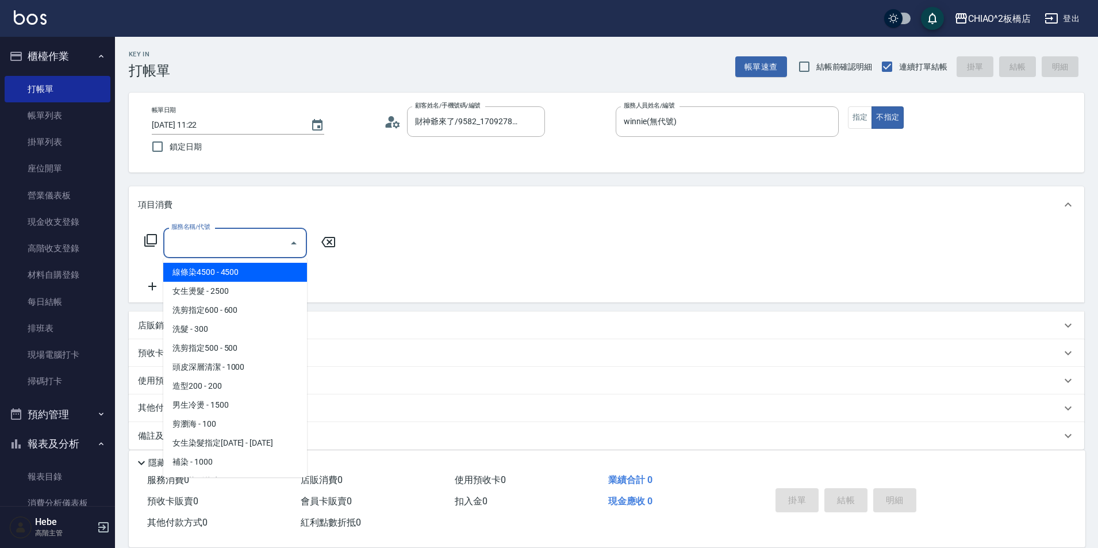 Image resolution: width=1098 pixels, height=548 pixels. What do you see at coordinates (150, 71) in the screenshot?
I see `h3: 打帳單` at bounding box center [150, 71].